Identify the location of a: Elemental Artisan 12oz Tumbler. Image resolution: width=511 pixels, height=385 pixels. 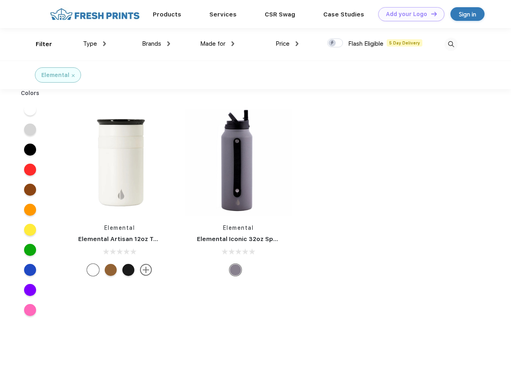
(126, 239).